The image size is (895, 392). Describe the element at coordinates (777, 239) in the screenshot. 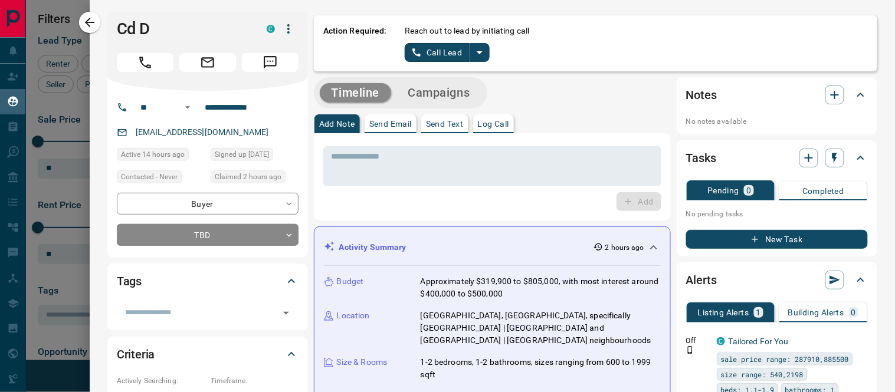

I see `button: New Task` at that location.